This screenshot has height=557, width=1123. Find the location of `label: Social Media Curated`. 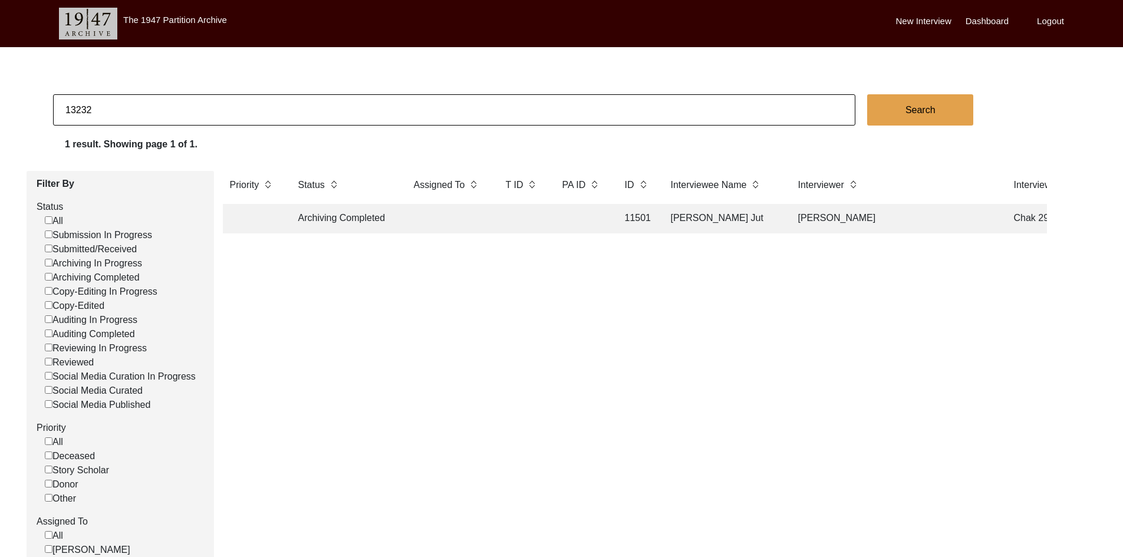

label: Social Media Curated is located at coordinates (94, 391).